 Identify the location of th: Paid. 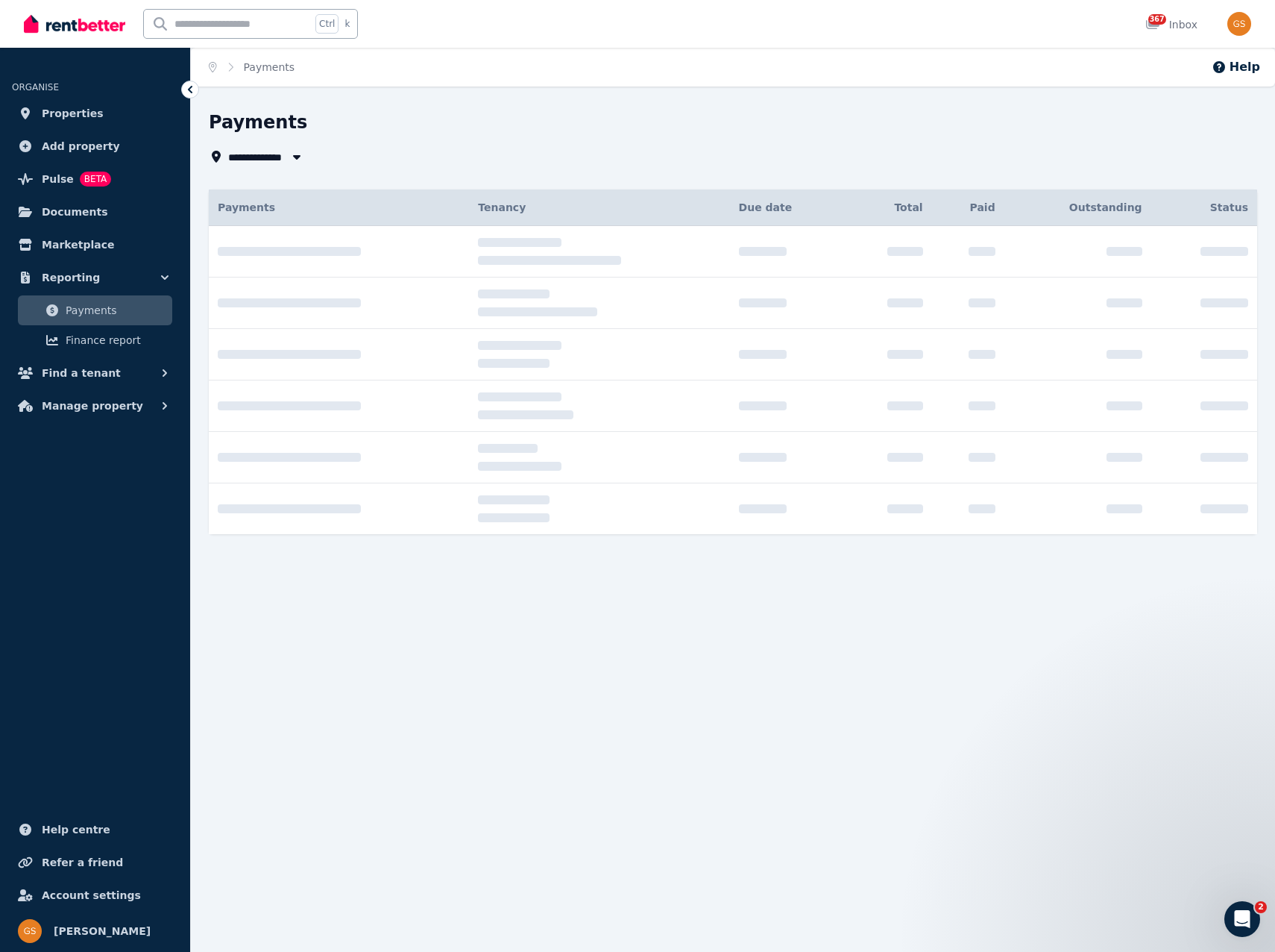
(968, 207).